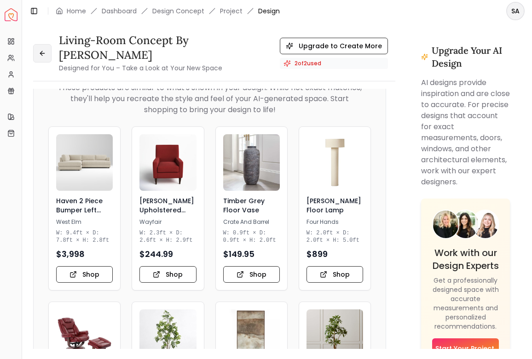 This screenshot has width=532, height=359. Describe the element at coordinates (84, 162) in the screenshot. I see `img: Haven 2 Piece Bumper Left Chaise Sectional` at that location.